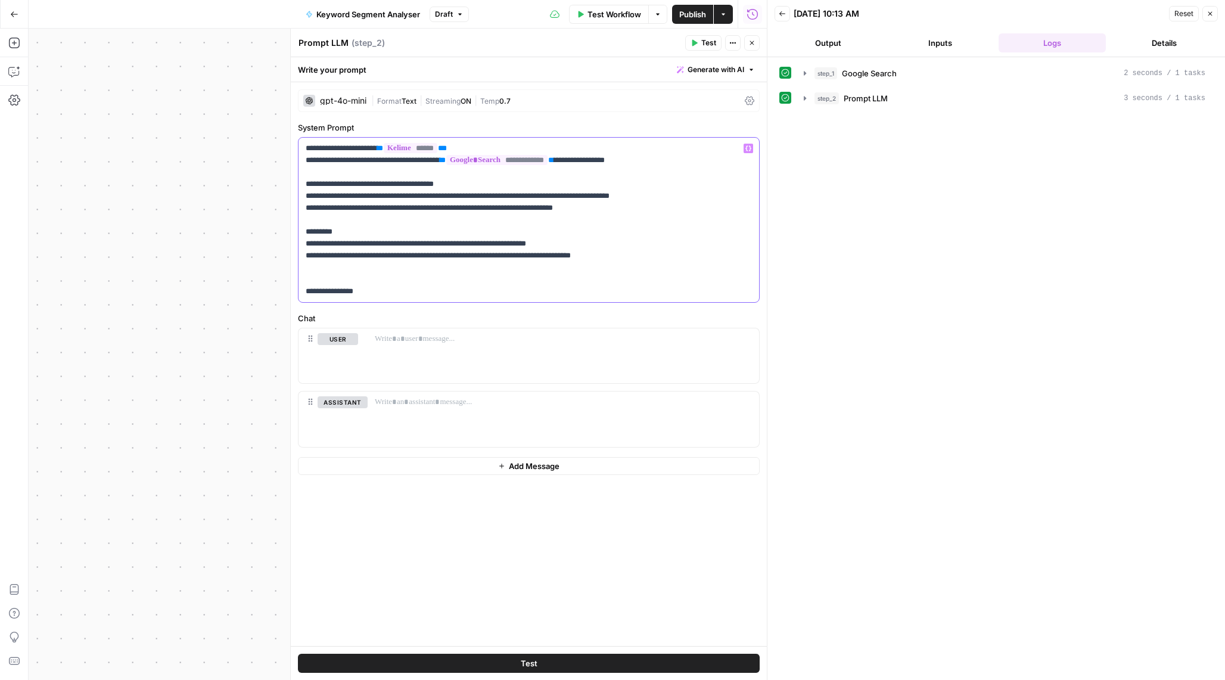 This screenshot has height=680, width=1225. I want to click on span: step_2, so click(826, 98).